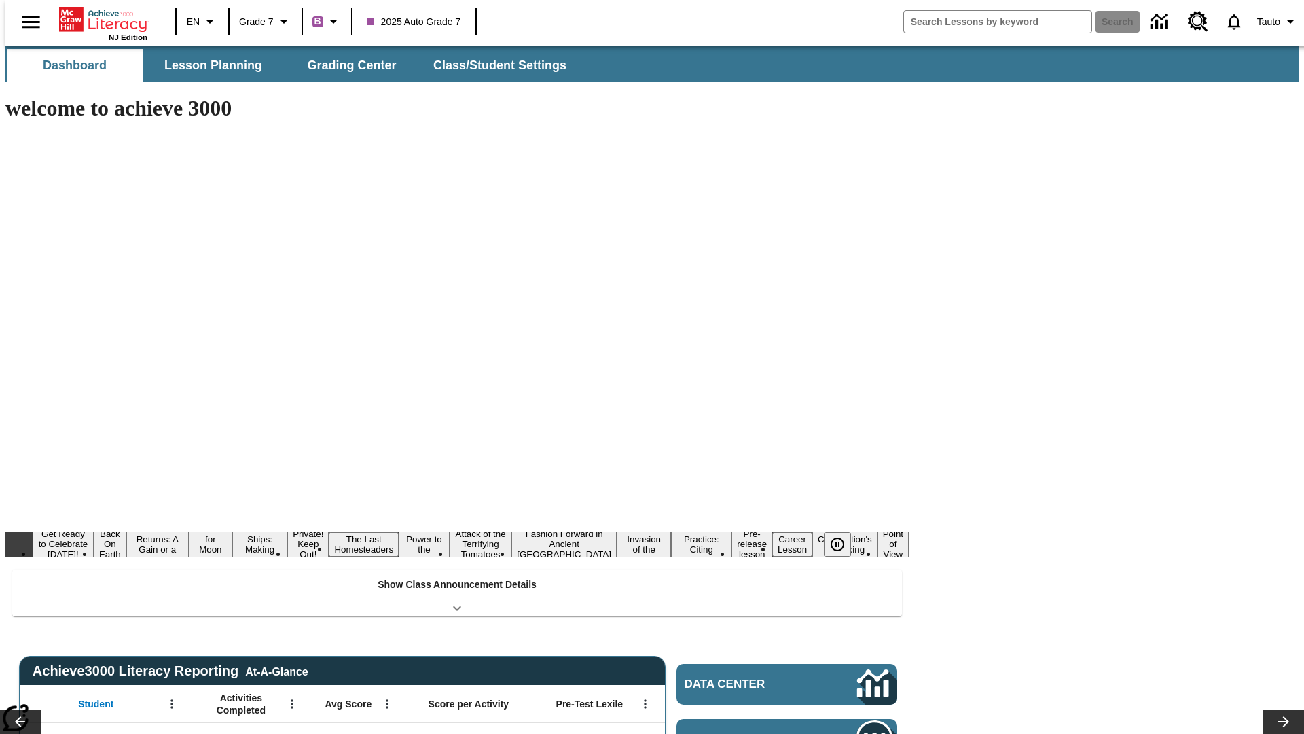  What do you see at coordinates (644, 544) in the screenshot?
I see `button: Slide 11 The Invasion of the Free CD` at bounding box center [644, 544].